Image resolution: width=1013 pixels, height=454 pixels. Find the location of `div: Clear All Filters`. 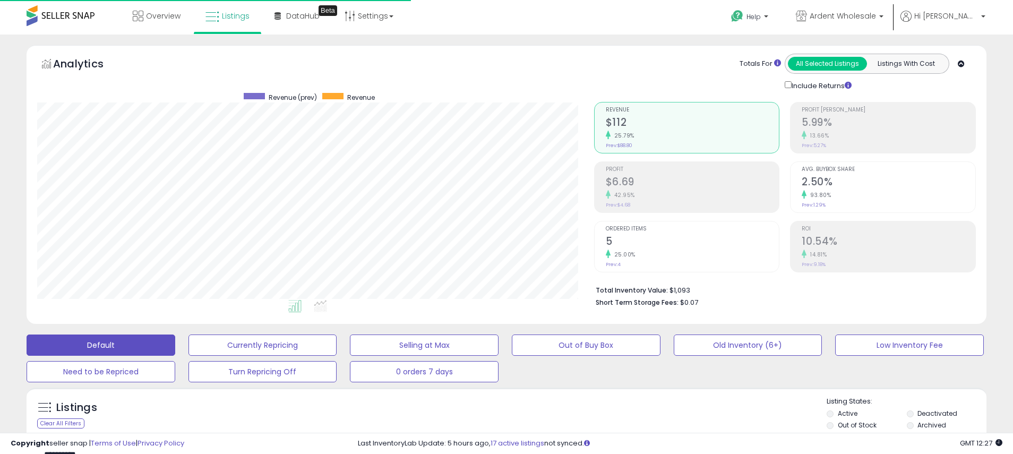

div: Clear All Filters is located at coordinates (61, 423).